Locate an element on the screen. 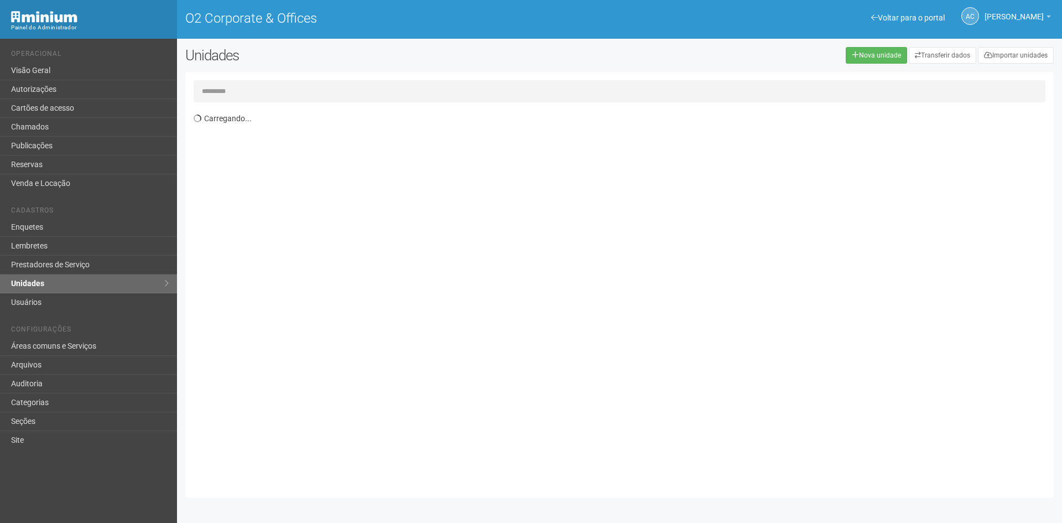 This screenshot has height=523, width=1062. a: Importar unidades is located at coordinates (1015, 55).